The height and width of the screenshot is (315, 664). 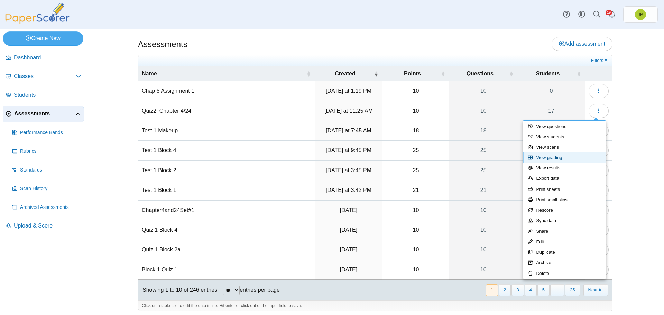 I want to click on span: Created : Activate to remove sorting, so click(x=376, y=74).